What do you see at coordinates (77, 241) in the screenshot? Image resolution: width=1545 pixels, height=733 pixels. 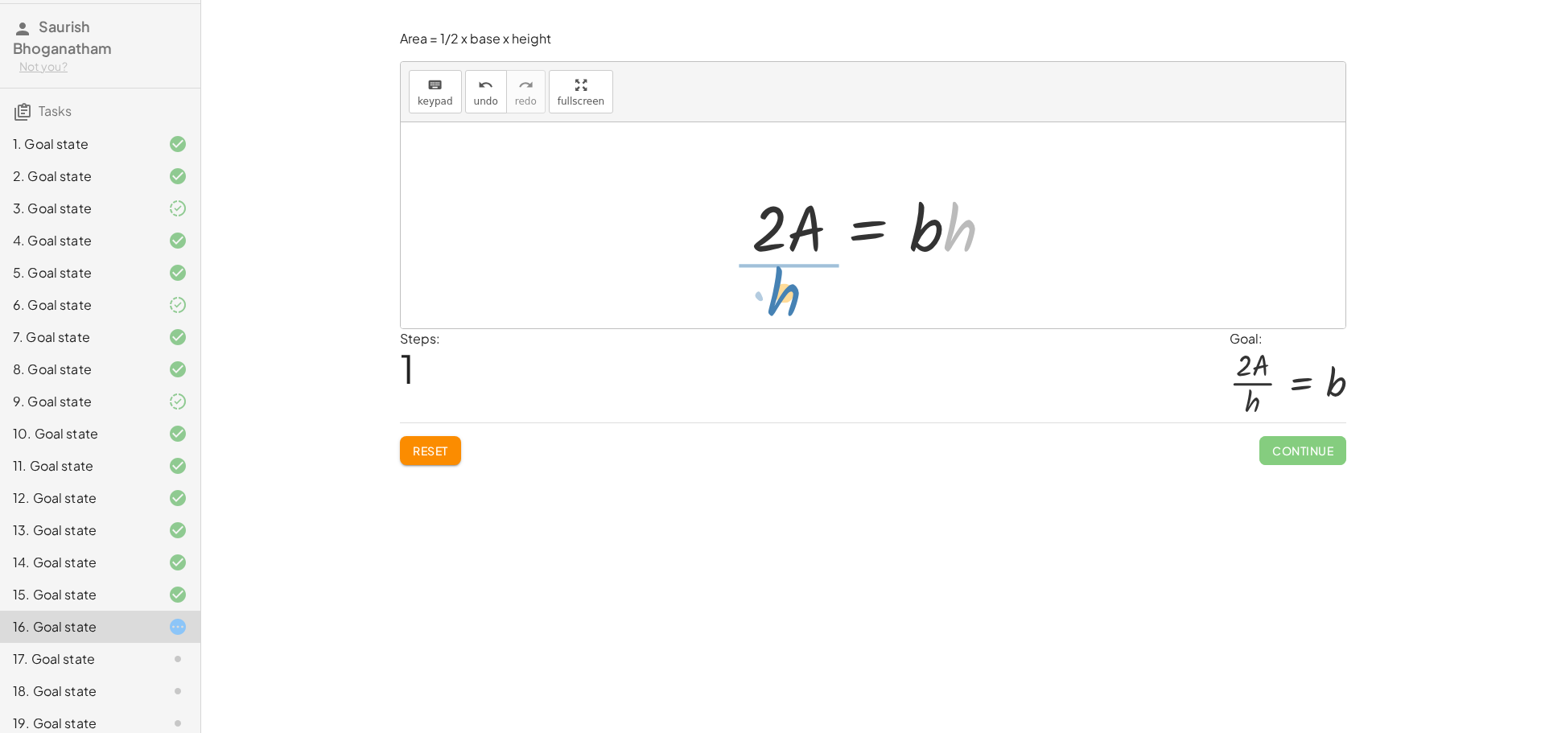 I see `div: 4. Goal state` at bounding box center [77, 241].